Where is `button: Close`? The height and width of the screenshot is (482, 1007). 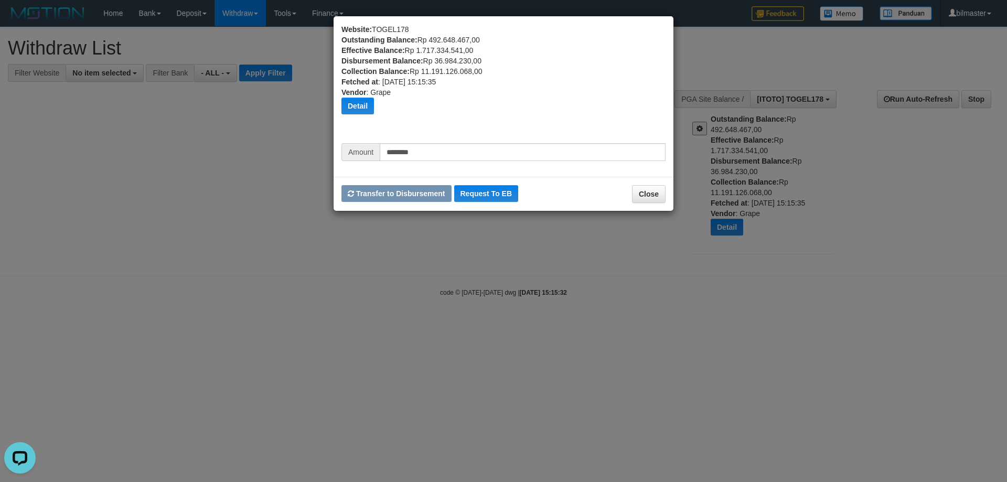 button: Close is located at coordinates (649, 194).